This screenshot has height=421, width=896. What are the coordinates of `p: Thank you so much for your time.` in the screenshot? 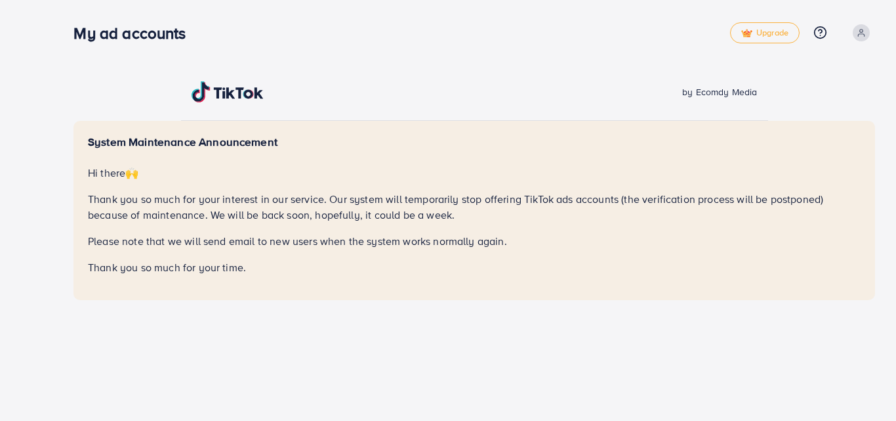 It's located at (475, 267).